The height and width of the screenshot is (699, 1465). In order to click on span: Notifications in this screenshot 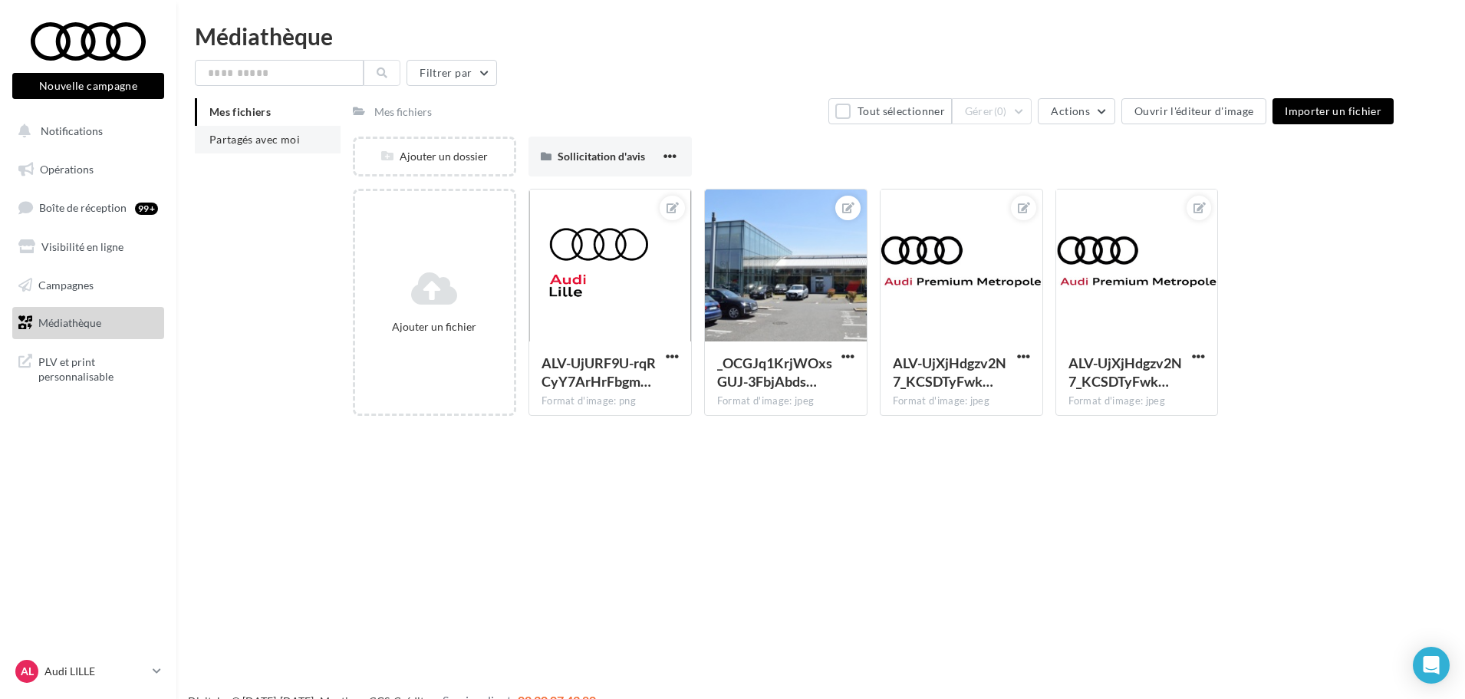, I will do `click(71, 130)`.